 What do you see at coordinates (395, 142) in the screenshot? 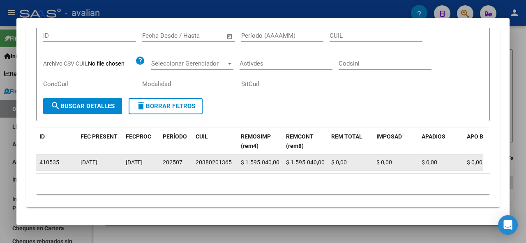
I see `datatable-header-cell: IMPOSAD` at bounding box center [395, 142].